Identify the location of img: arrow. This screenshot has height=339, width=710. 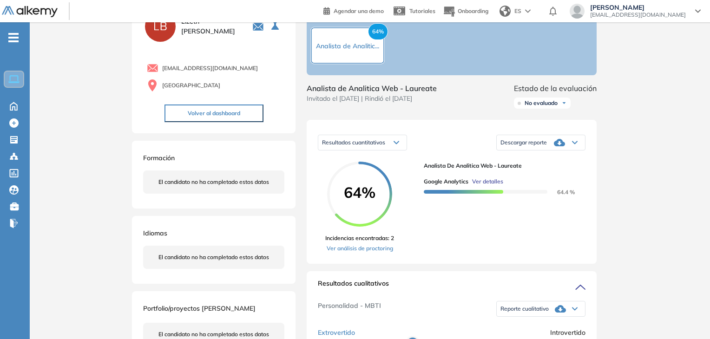
(527, 11).